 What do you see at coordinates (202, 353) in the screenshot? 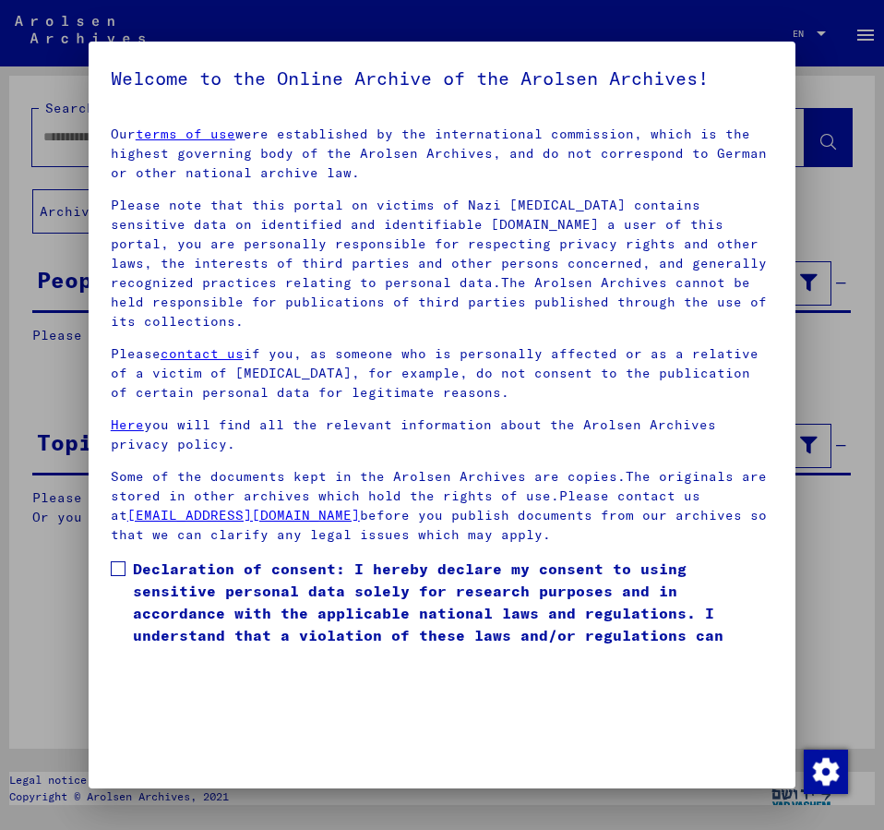
I see `a: contact us` at bounding box center [202, 353].